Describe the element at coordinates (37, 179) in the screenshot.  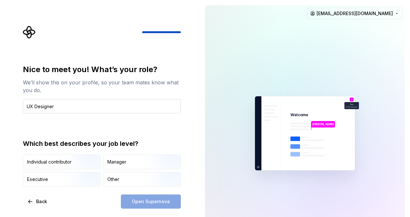
I see `div: Executive` at that location.